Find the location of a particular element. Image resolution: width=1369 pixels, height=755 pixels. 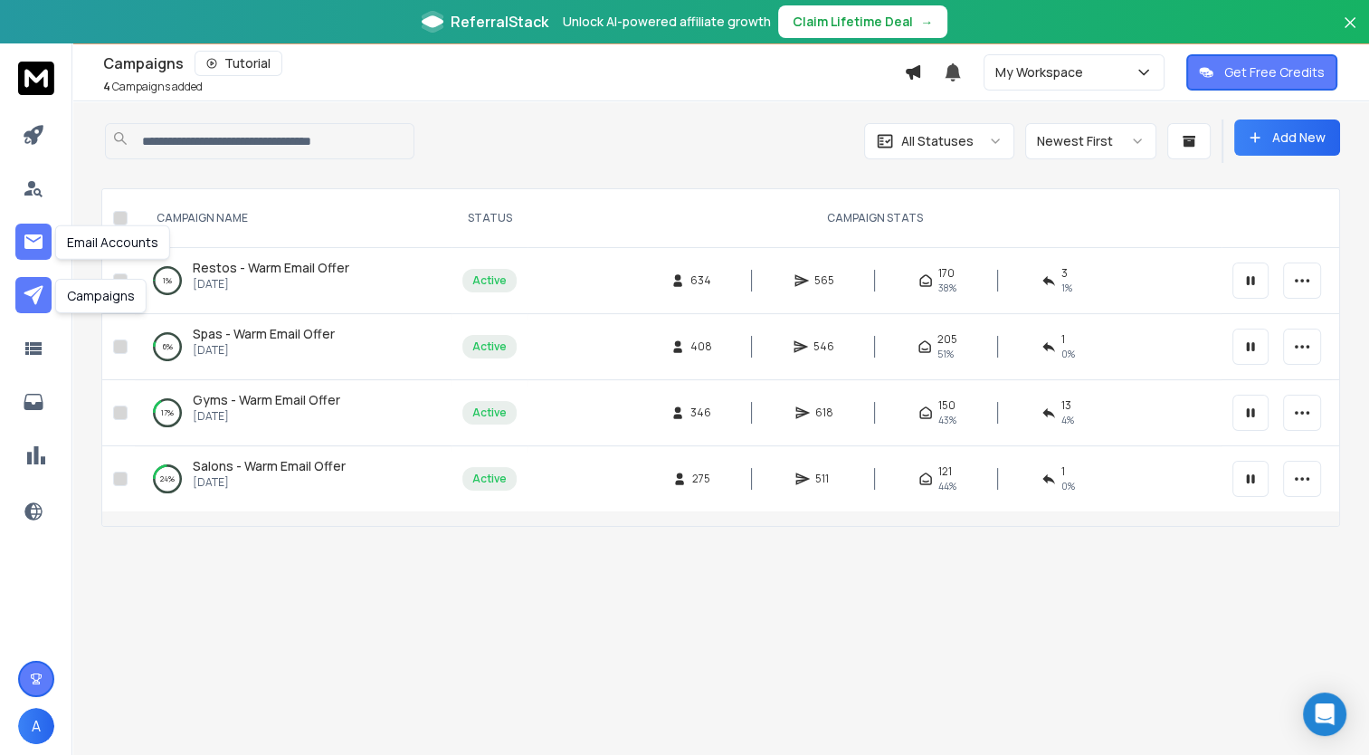

span: 121 is located at coordinates (945, 471).